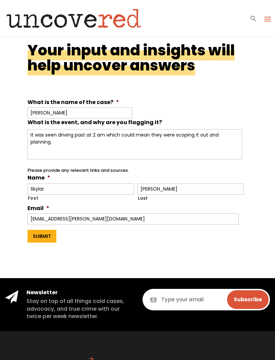 Image resolution: width=275 pixels, height=360 pixels. What do you see at coordinates (206, 300) in the screenshot?
I see `input: Type your email` at bounding box center [206, 300].